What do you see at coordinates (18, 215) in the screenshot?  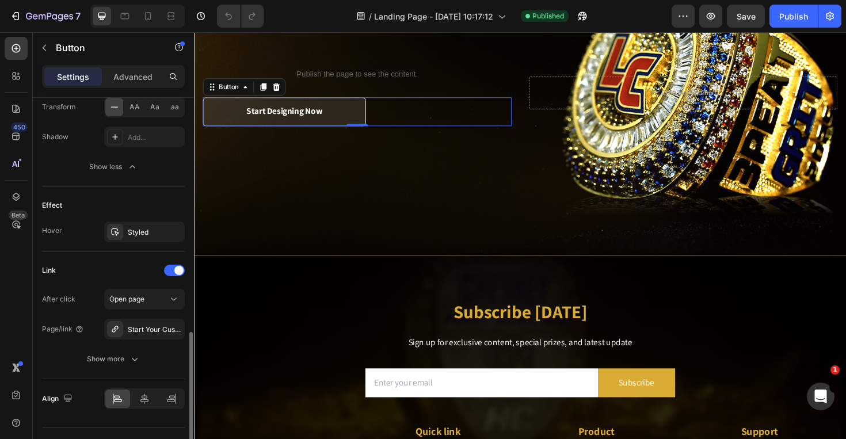 I see `div: Beta` at bounding box center [18, 215].